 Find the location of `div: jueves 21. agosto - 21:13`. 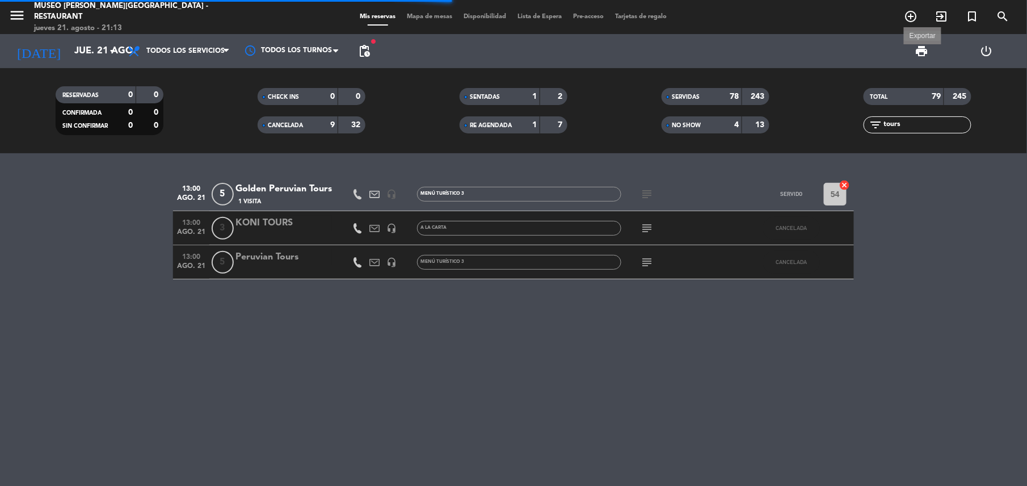

div: jueves 21. agosto - 21:13 is located at coordinates (141, 28).